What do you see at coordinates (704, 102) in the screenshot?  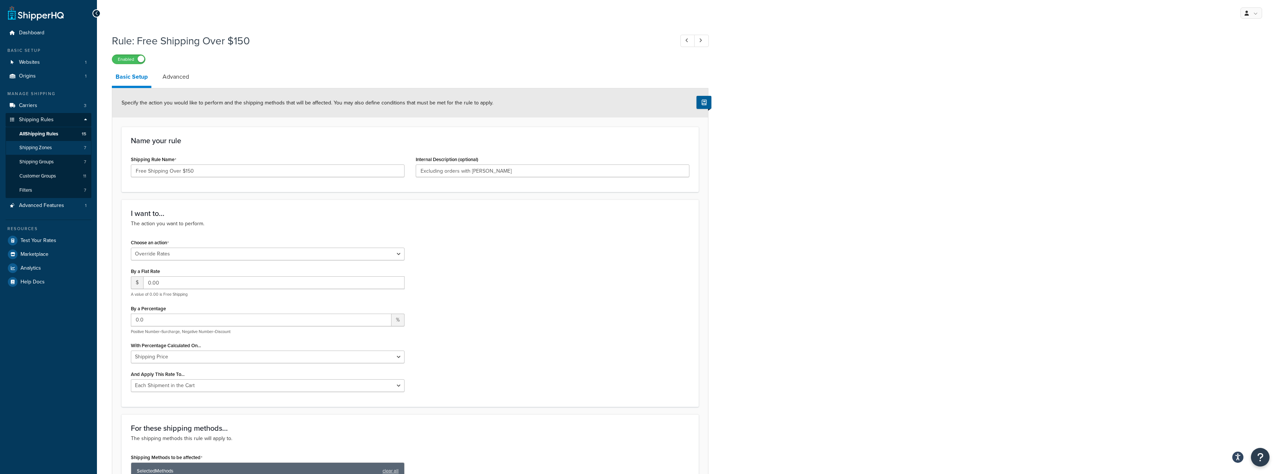 I see `button: Show Help Docs` at bounding box center [704, 102].